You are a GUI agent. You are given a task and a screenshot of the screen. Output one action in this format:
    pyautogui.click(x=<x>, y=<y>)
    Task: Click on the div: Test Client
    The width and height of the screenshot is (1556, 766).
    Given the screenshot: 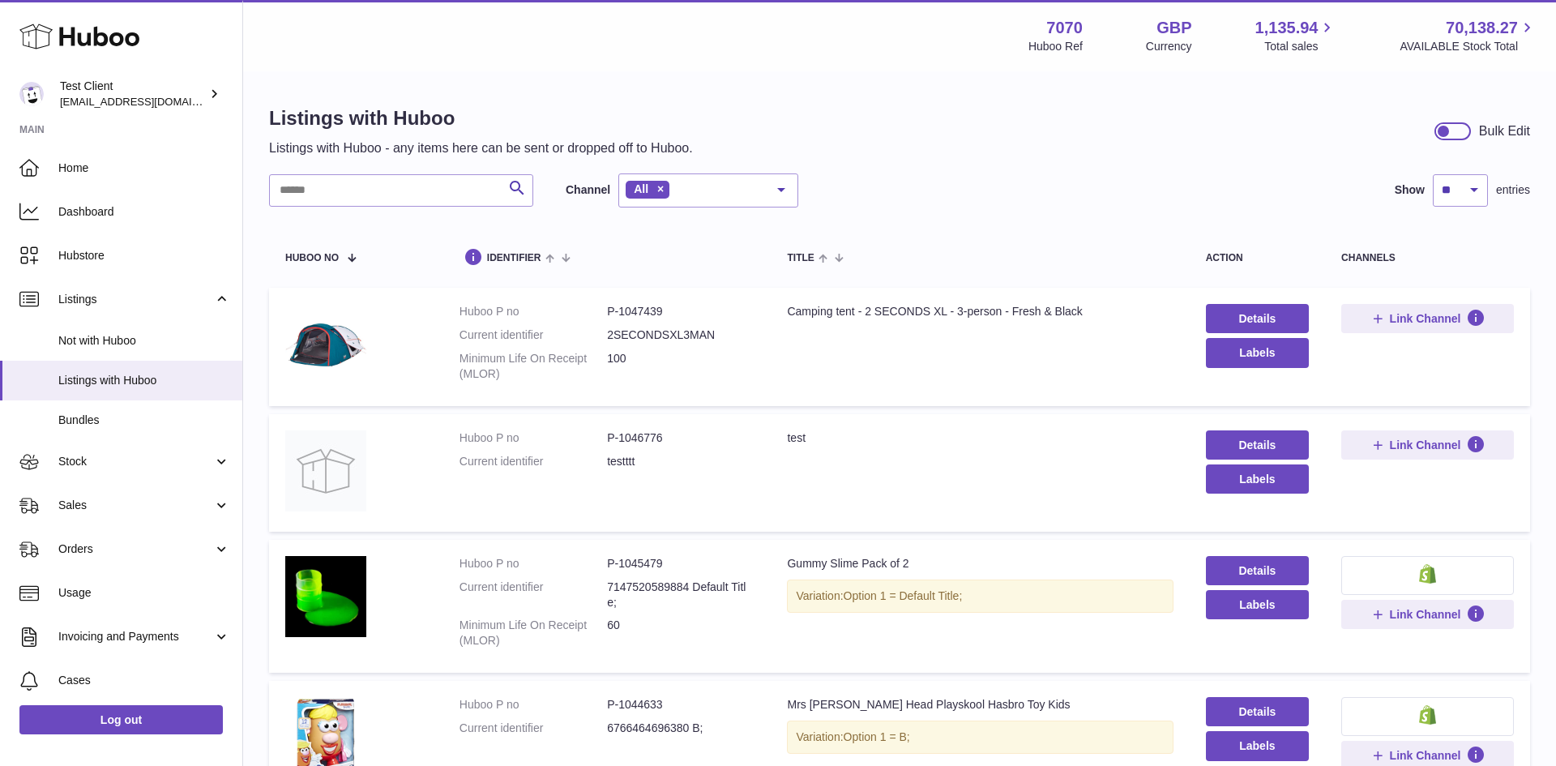 What is the action you would take?
    pyautogui.click(x=133, y=94)
    